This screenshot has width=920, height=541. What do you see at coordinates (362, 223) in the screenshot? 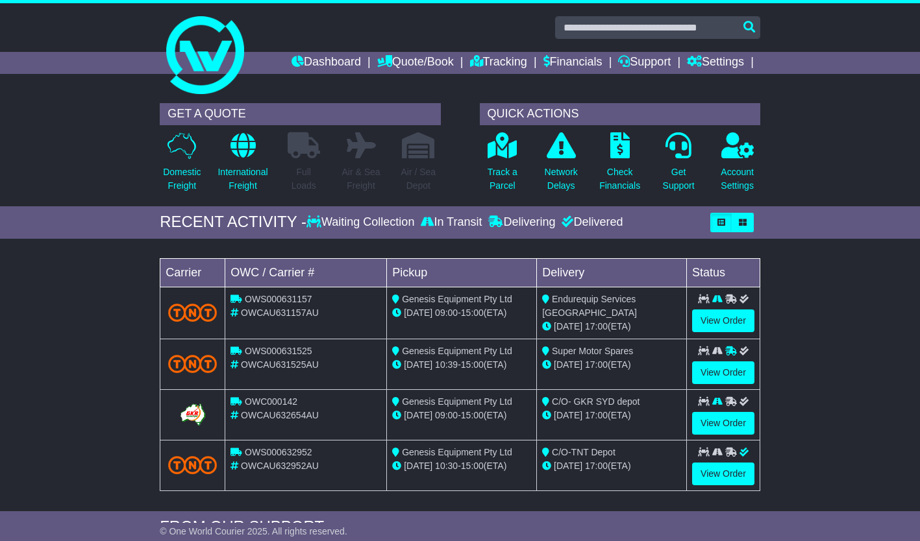
I see `div: Waiting Collection` at bounding box center [362, 223].